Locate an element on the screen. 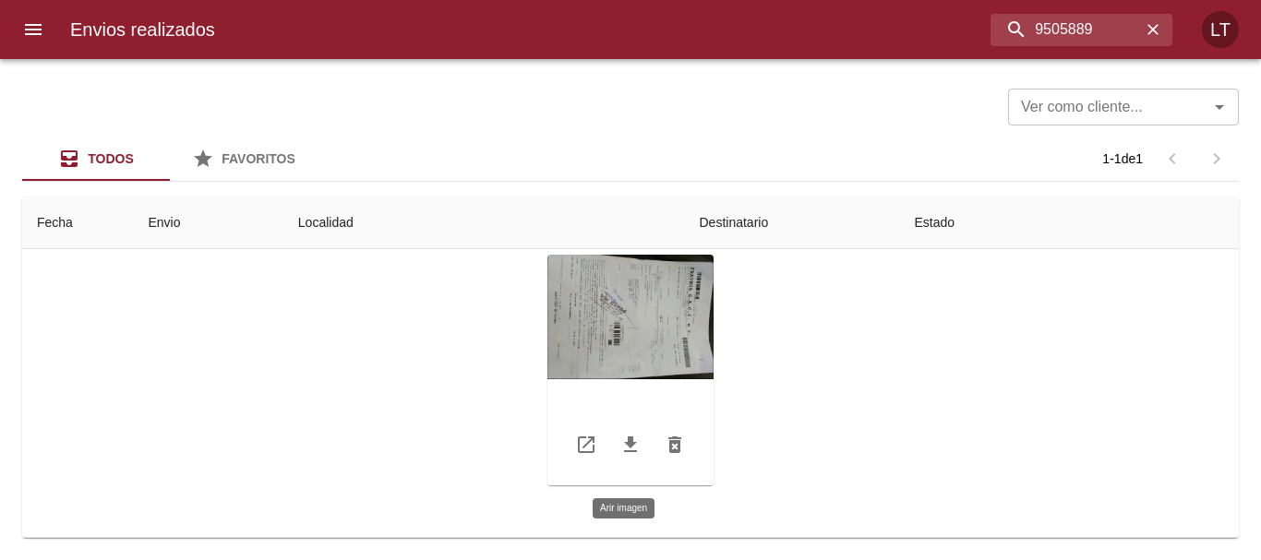 This screenshot has width=1261, height=560. th: Envio is located at coordinates (208, 222).